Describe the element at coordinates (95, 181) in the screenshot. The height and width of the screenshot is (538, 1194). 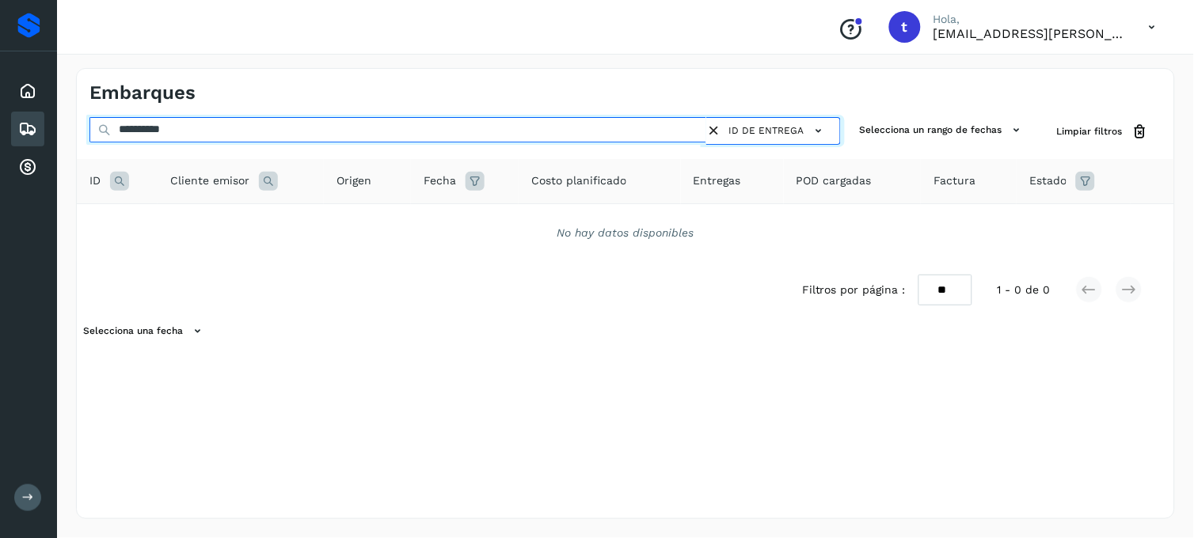
I see `span: ID` at that location.